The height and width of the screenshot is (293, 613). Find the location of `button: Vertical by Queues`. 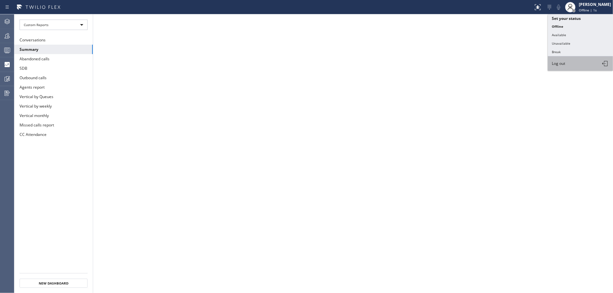

button: Vertical by Queues is located at coordinates (53, 96).